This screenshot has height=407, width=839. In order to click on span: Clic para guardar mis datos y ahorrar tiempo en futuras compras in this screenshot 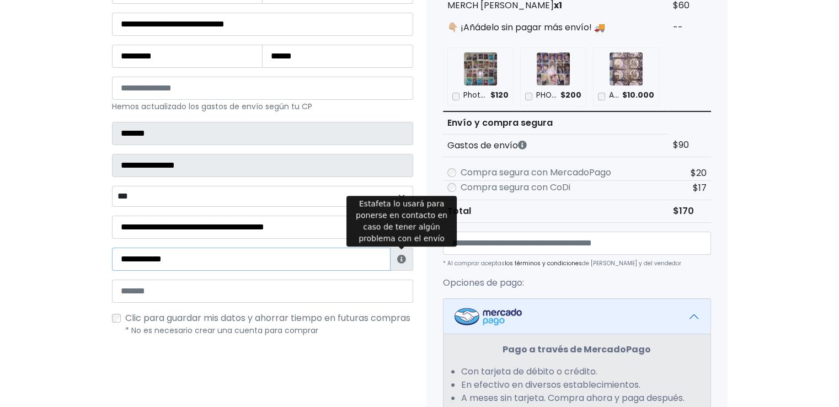, I will do `click(268, 318)`.